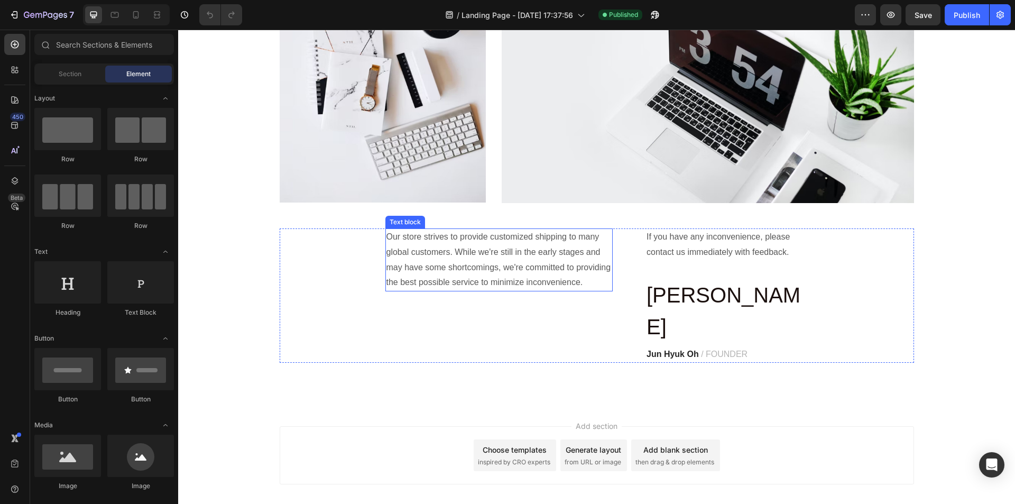 The height and width of the screenshot is (504, 1015). Describe the element at coordinates (497, 420) in the screenshot. I see `div: Add blank section` at that location.